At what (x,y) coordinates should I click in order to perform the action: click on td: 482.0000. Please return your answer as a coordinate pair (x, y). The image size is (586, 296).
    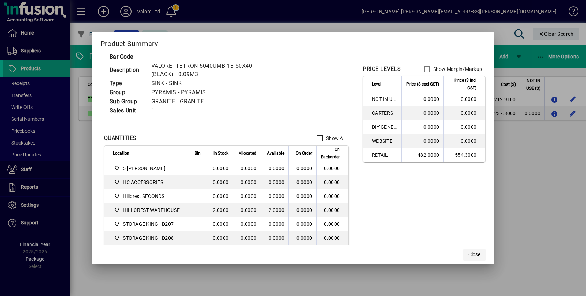
    Looking at the image, I should click on (422, 155).